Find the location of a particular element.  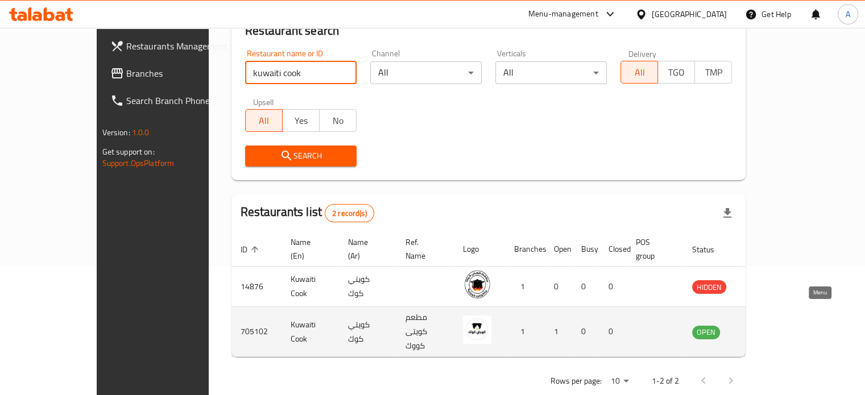

div: OPEN is located at coordinates (706, 333).